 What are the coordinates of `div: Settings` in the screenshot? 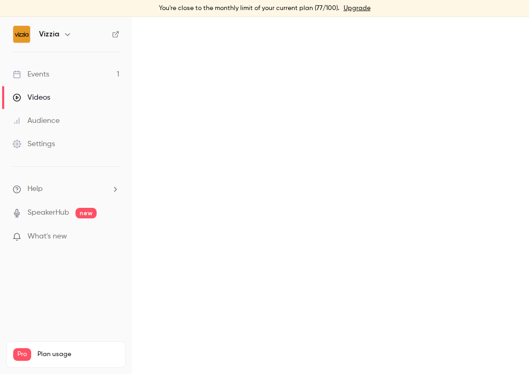 It's located at (34, 144).